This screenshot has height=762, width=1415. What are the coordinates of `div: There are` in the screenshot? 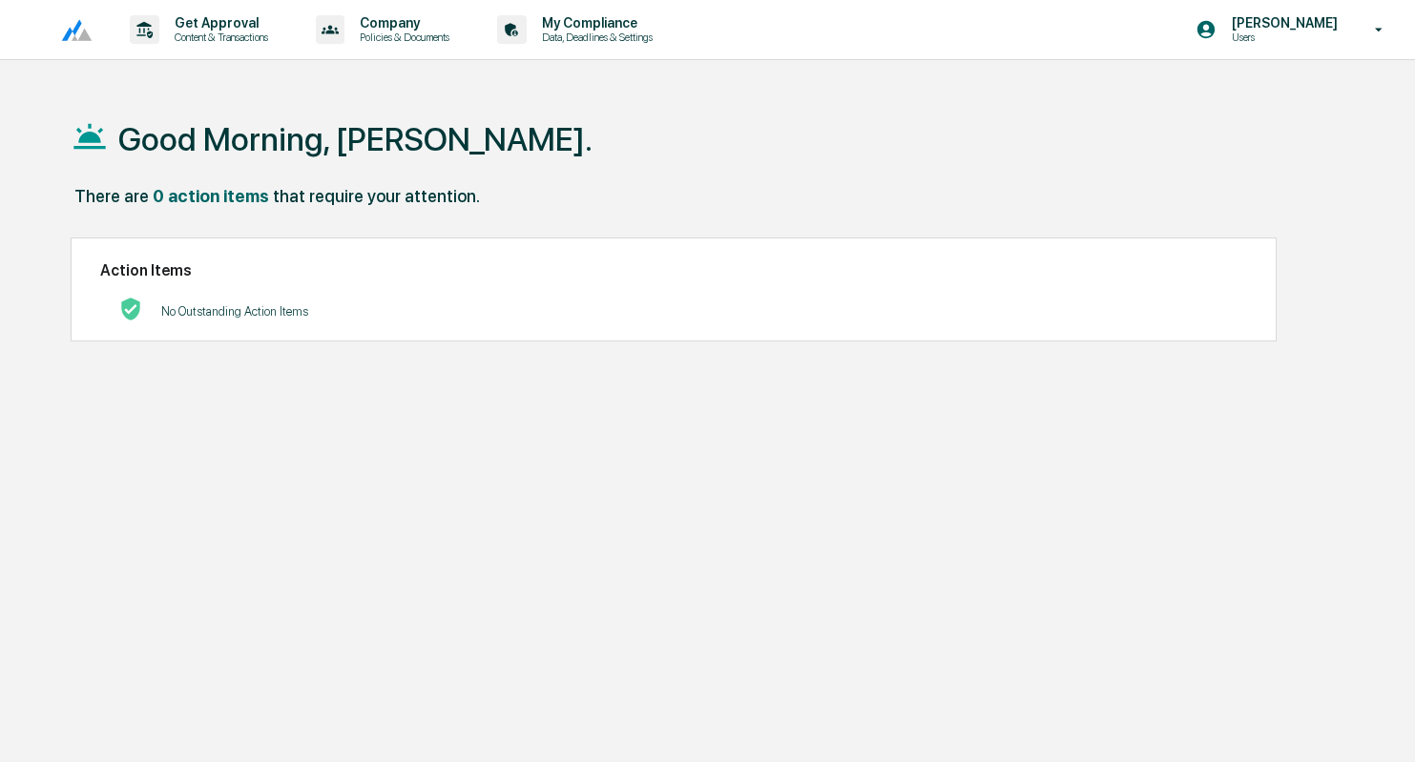 It's located at (112, 196).